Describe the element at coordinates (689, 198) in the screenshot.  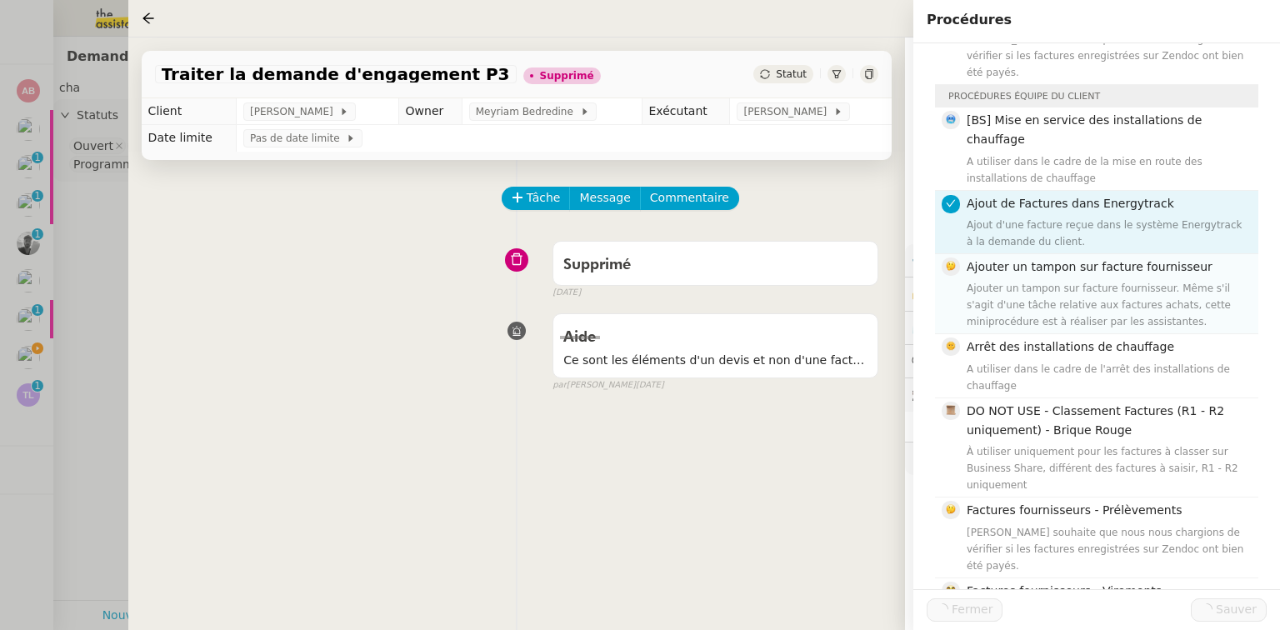
I see `span: Commentaire` at that location.